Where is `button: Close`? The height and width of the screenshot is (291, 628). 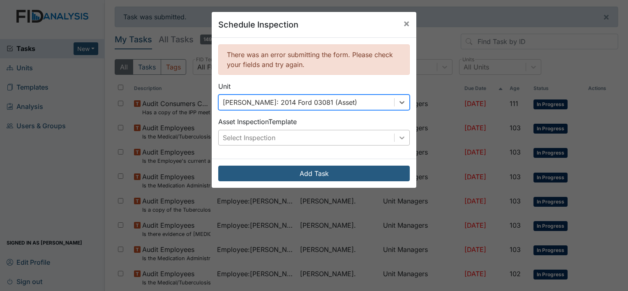 button: Close is located at coordinates (406, 23).